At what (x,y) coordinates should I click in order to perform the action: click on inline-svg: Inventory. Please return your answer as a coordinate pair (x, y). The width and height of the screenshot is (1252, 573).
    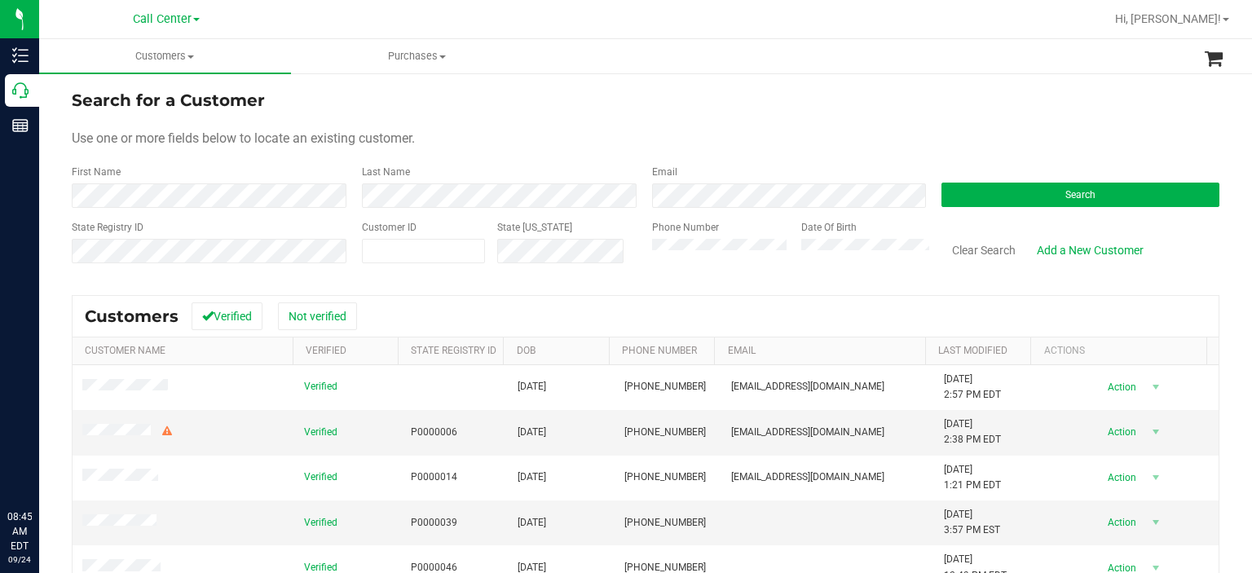
    Looking at the image, I should click on (20, 55).